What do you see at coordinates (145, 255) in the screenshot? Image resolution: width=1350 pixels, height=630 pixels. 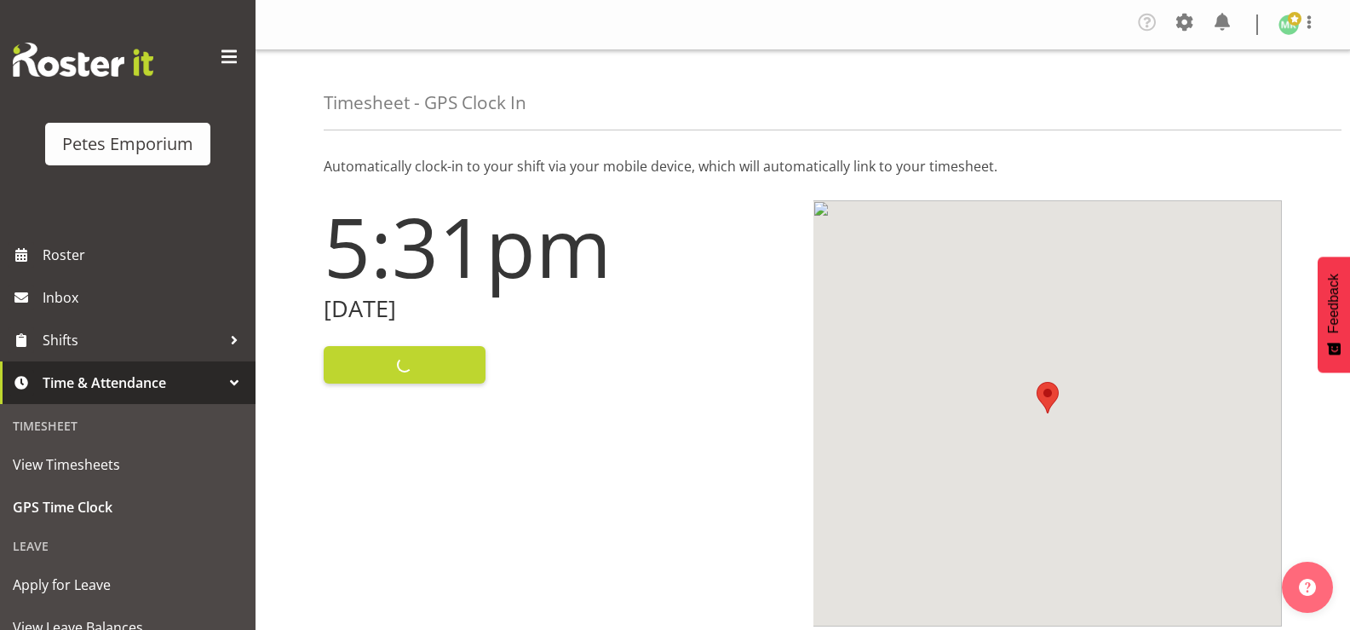 I see `span: Roster` at bounding box center [145, 255].